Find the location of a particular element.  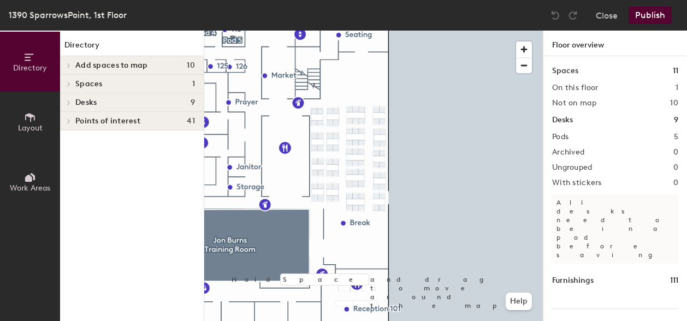

img: Undo is located at coordinates (556, 15).